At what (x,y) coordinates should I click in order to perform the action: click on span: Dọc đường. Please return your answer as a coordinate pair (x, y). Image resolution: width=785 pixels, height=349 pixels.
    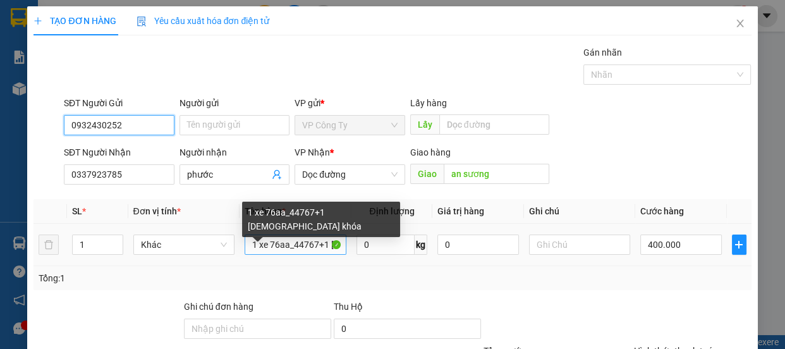
    Looking at the image, I should click on (349, 174).